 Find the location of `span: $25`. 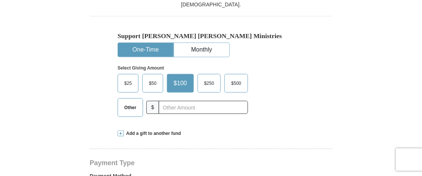

span: $25 is located at coordinates (128, 83).